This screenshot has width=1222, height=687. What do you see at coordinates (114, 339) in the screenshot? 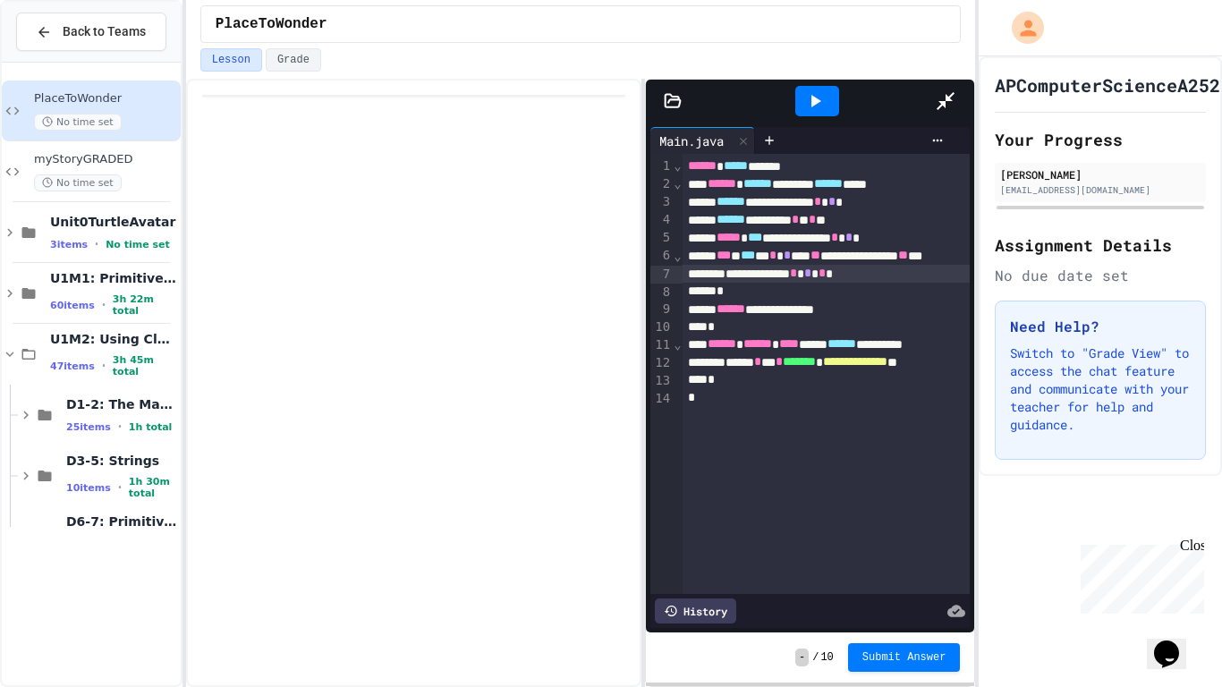
I see `span: U1M2: Using Classes and Objects` at bounding box center [114, 339].